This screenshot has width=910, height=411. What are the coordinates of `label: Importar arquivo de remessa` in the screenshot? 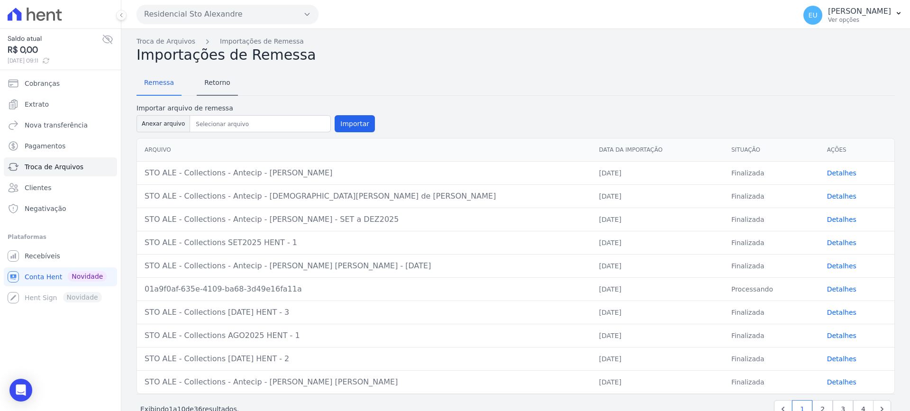 It's located at (255, 108).